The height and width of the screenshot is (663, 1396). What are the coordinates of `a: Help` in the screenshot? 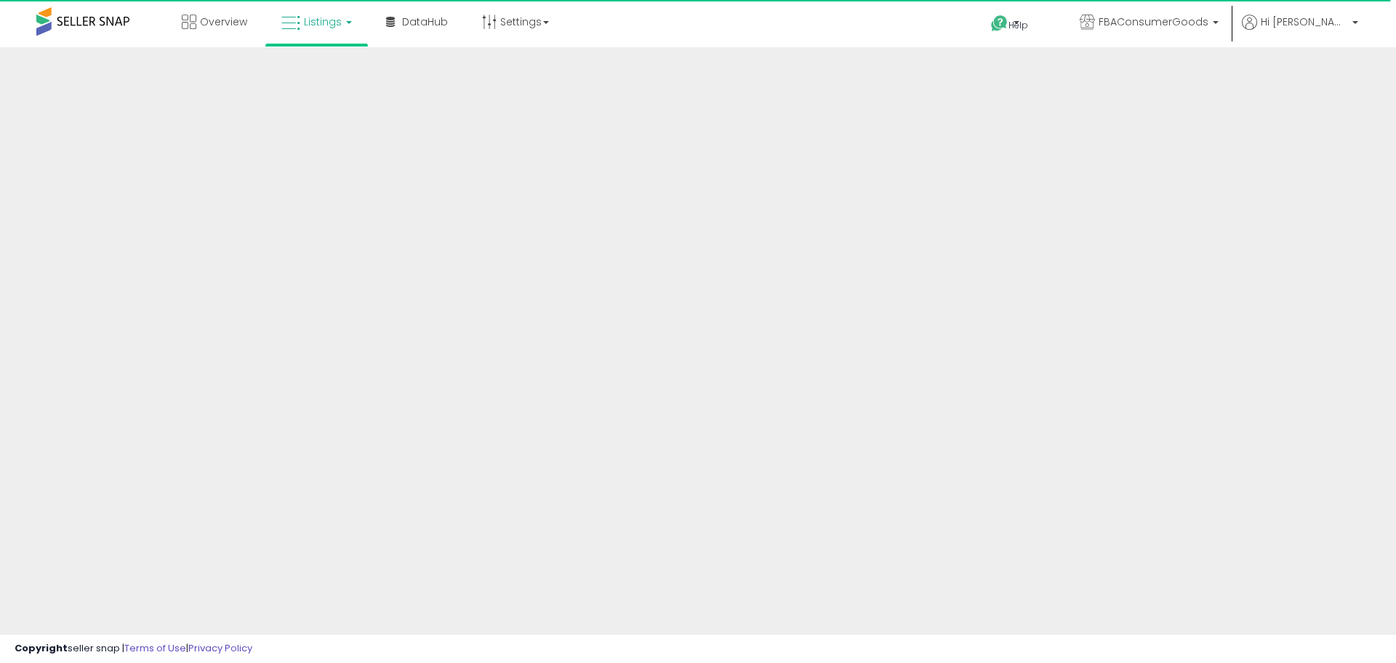 It's located at (1018, 25).